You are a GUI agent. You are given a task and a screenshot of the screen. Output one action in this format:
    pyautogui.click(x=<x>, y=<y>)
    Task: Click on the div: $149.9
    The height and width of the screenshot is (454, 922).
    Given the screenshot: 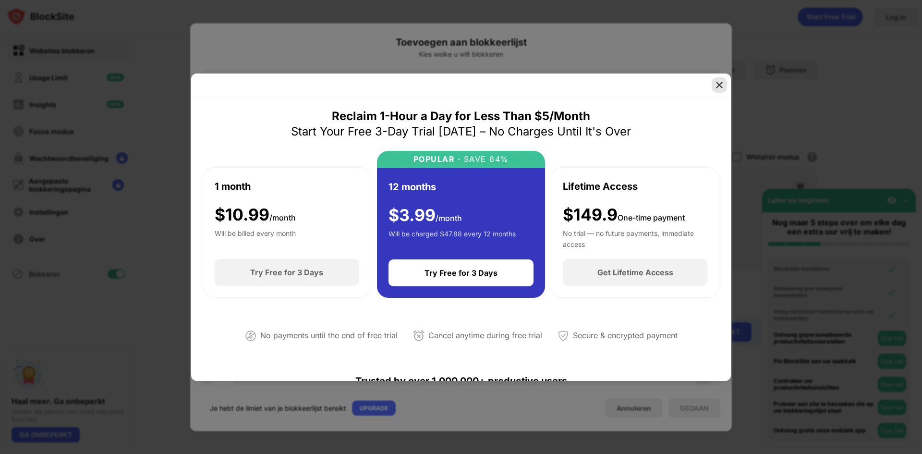 What is the action you would take?
    pyautogui.click(x=624, y=215)
    